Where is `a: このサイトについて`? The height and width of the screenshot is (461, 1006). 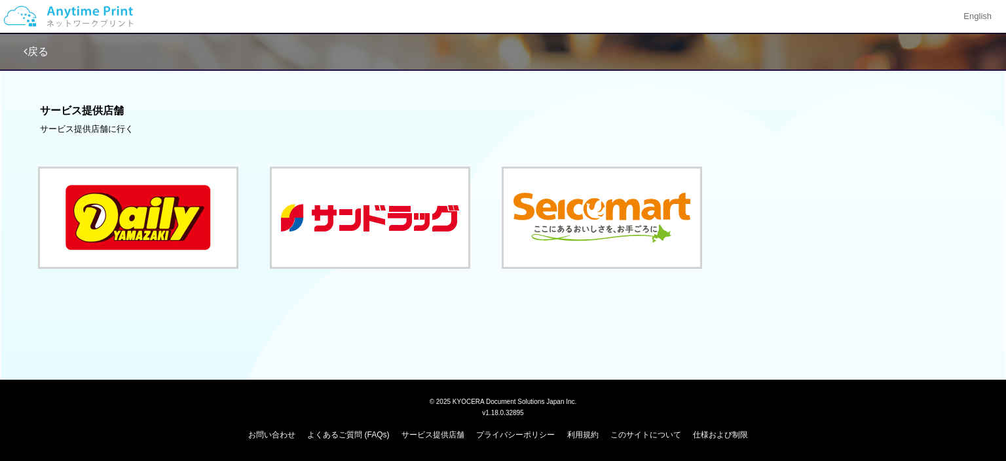
a: このサイトについて is located at coordinates (646, 434).